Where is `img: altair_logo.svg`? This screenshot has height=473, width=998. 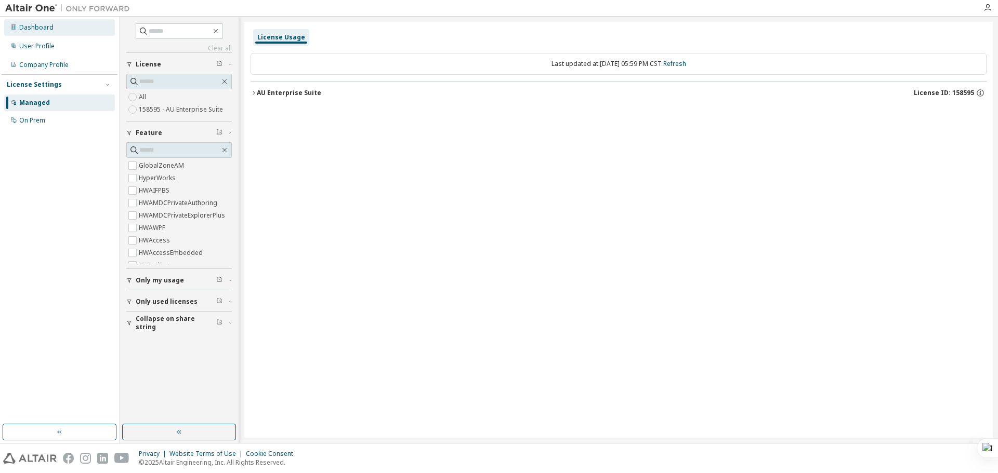
img: altair_logo.svg is located at coordinates (30, 458).